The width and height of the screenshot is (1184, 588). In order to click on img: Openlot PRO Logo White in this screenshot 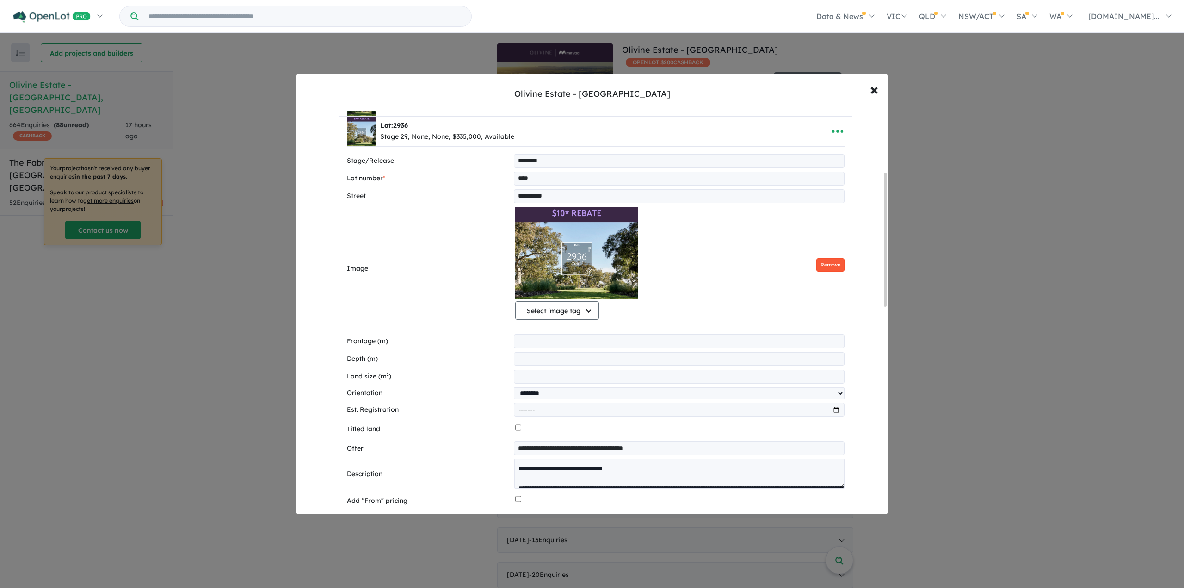, I will do `click(52, 17)`.